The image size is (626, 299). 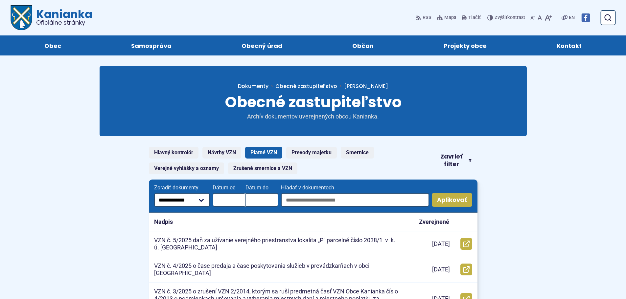 What do you see at coordinates (465, 45) in the screenshot?
I see `span: Projekty obce` at bounding box center [465, 45].